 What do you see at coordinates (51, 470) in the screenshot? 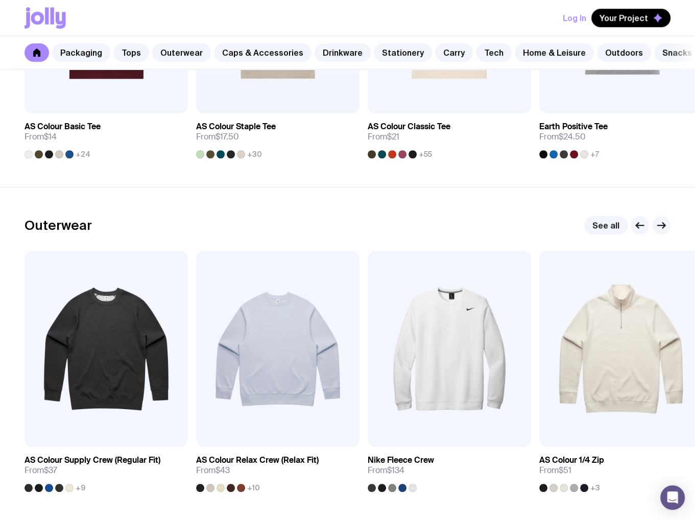
I see `span: $37` at bounding box center [51, 470].